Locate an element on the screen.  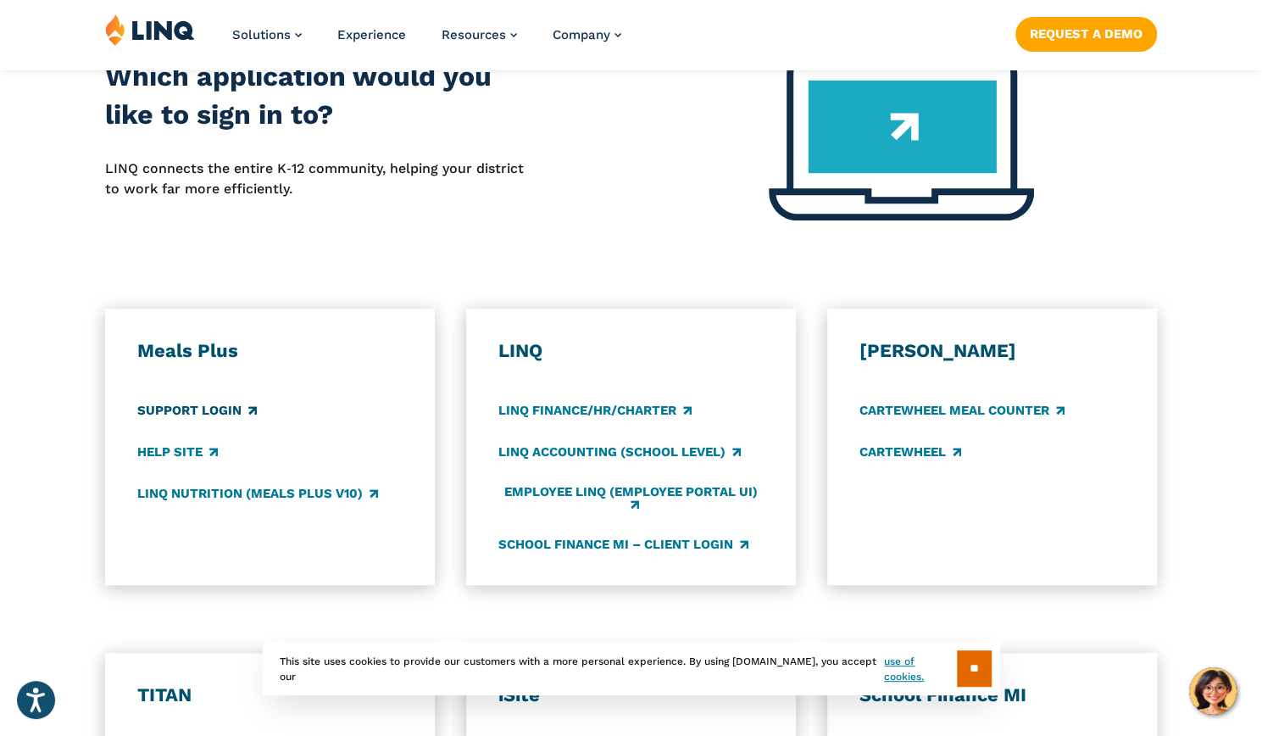
a: Support Login is located at coordinates (196, 410).